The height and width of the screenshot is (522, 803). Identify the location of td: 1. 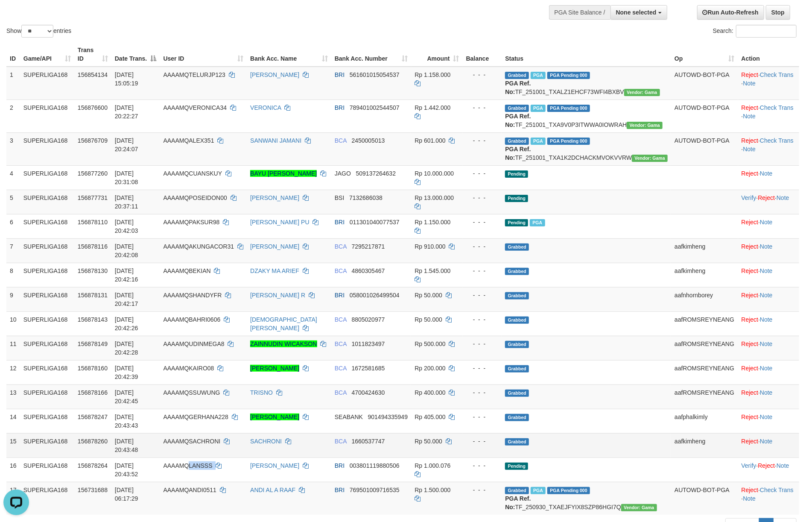
(13, 83).